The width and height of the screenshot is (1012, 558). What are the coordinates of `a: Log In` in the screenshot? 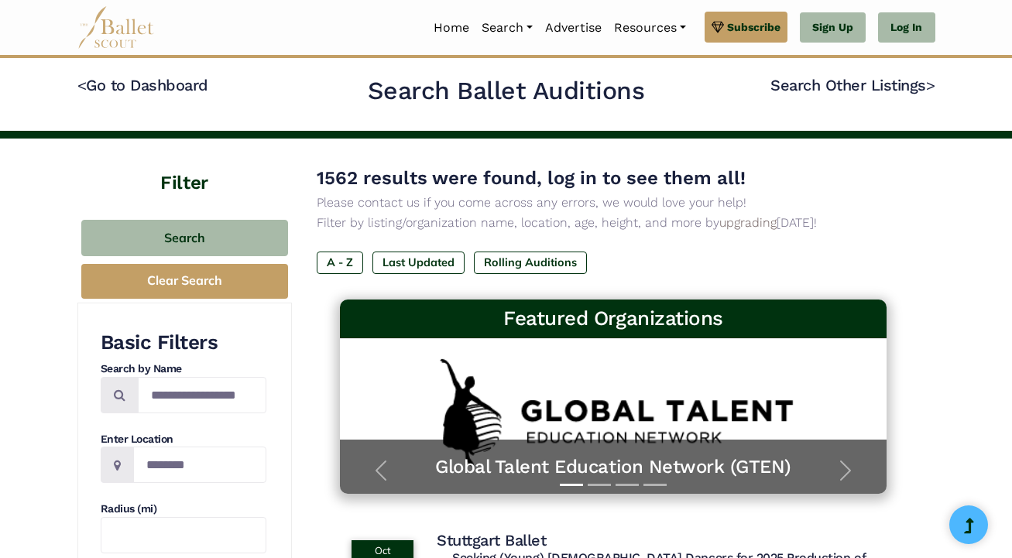 It's located at (906, 28).